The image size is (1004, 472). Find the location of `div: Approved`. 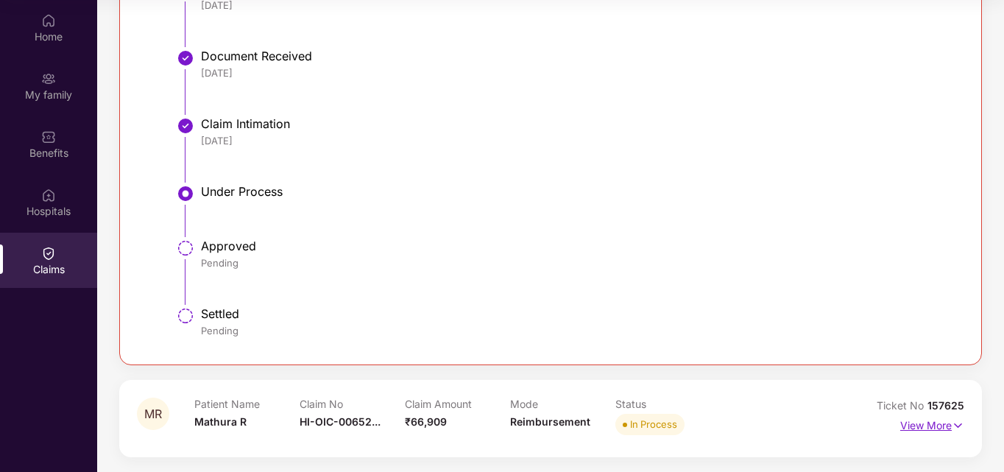

div: Approved is located at coordinates (575, 246).